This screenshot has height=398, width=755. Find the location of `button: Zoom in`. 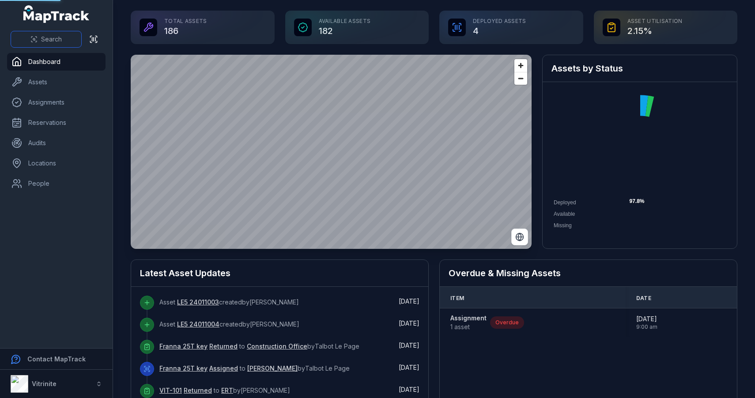

button: Zoom in is located at coordinates (521, 65).